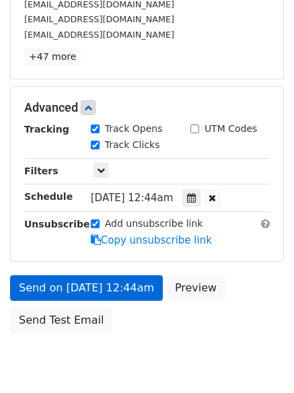 Image resolution: width=294 pixels, height=393 pixels. What do you see at coordinates (48, 196) in the screenshot?
I see `strong: Schedule` at bounding box center [48, 196].